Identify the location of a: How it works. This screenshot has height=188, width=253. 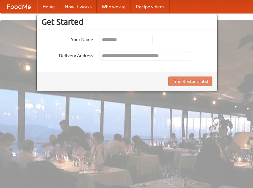
(78, 7).